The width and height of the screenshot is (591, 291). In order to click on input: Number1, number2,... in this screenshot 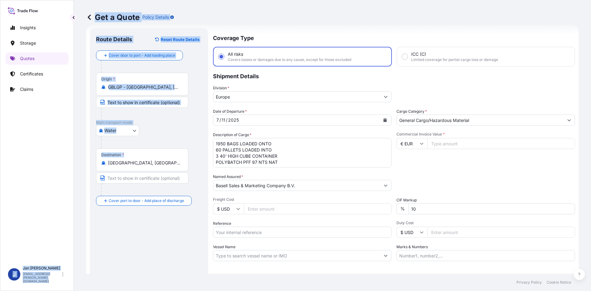, I will do `click(486, 256)`.